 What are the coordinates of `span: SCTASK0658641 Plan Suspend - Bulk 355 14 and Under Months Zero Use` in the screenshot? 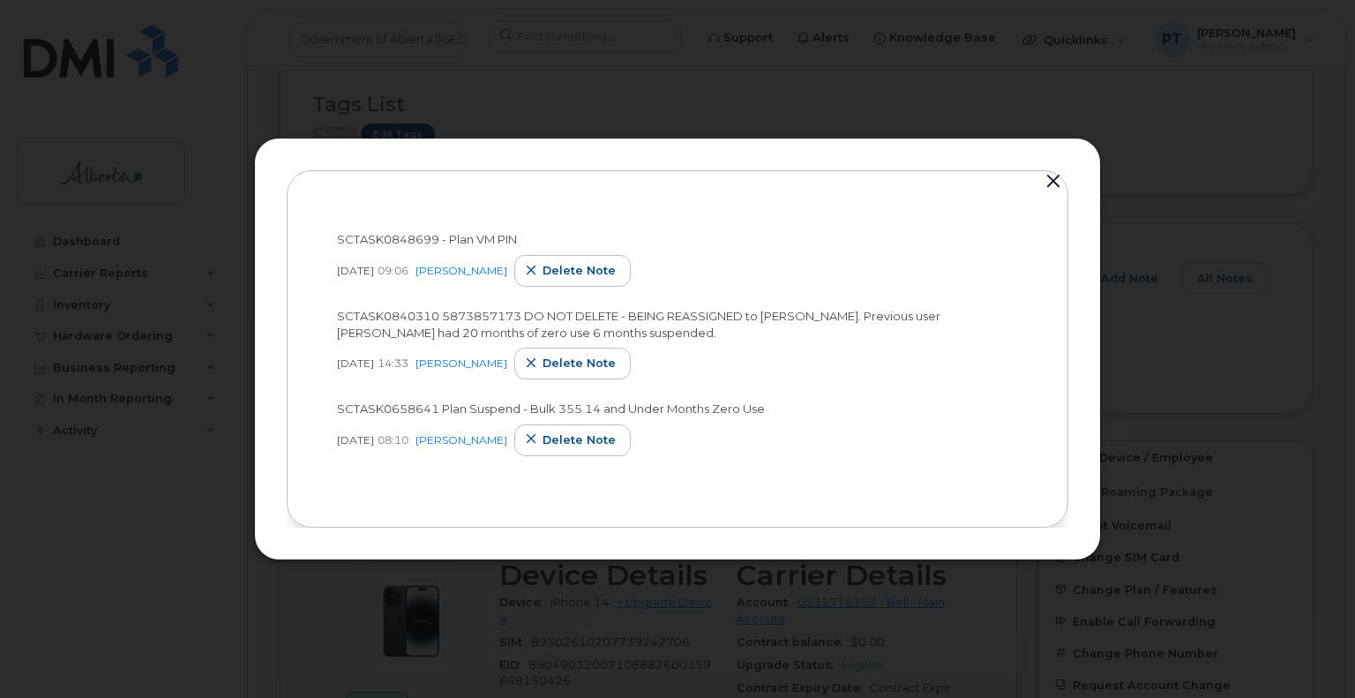 It's located at (551, 409).